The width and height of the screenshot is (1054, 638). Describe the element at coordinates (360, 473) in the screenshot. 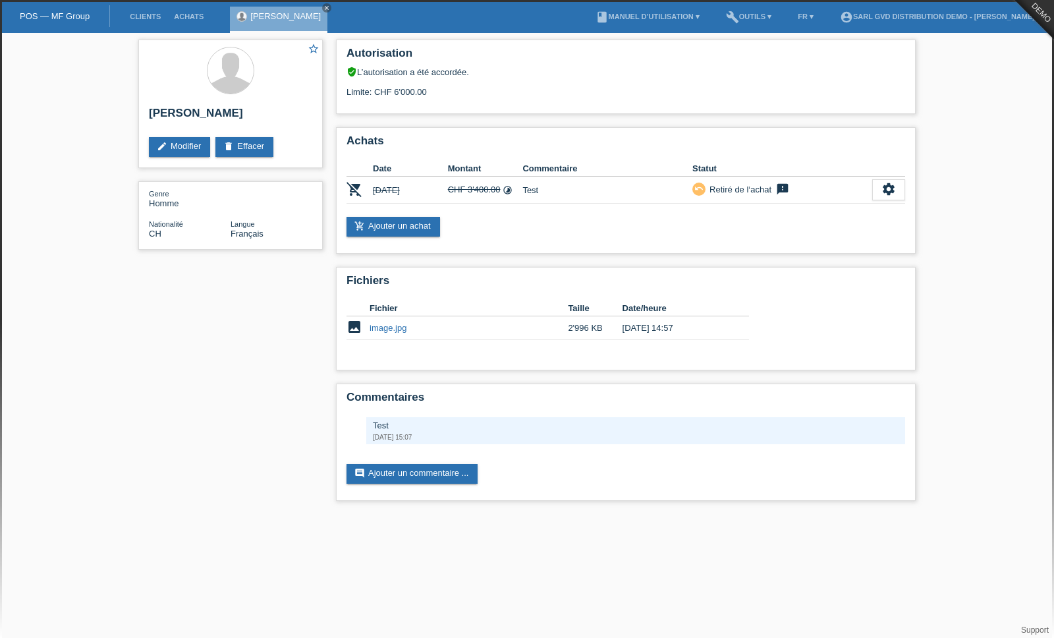

I see `i: comment` at that location.